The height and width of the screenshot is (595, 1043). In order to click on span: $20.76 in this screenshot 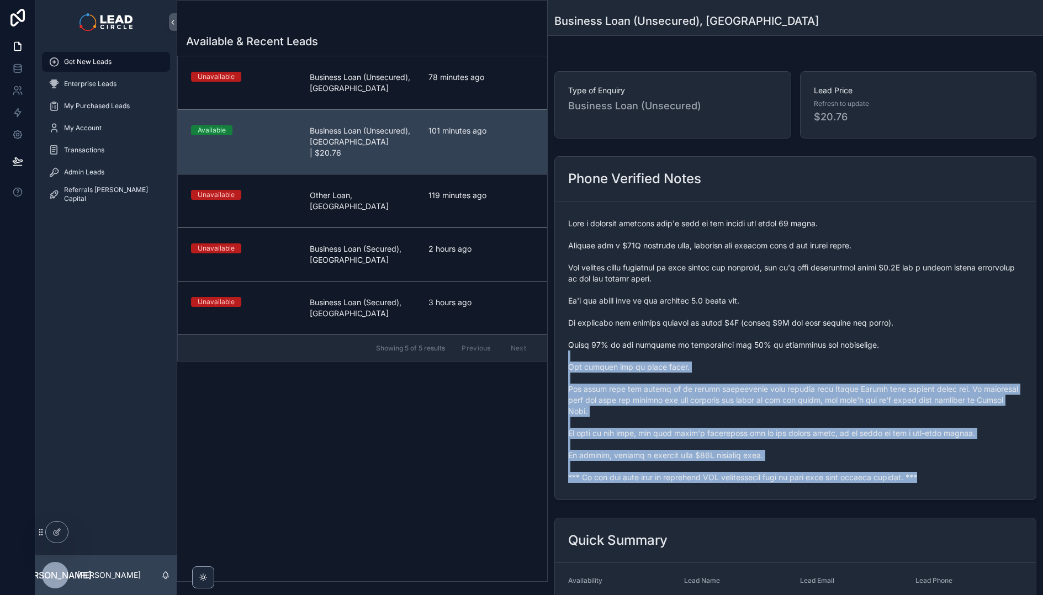, I will do `click(918, 117)`.